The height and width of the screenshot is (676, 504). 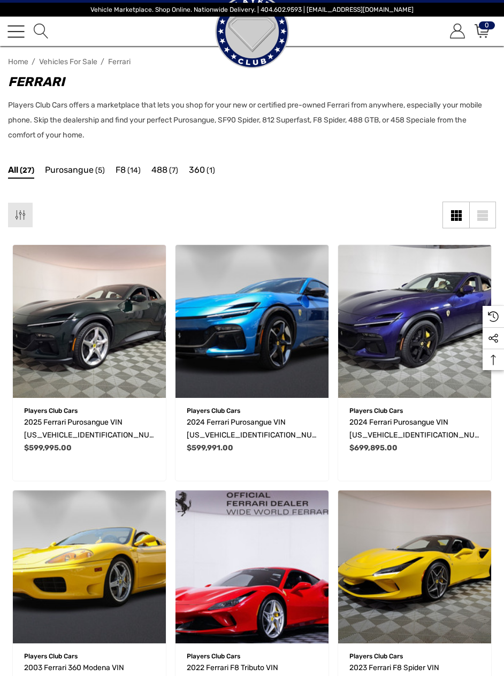 What do you see at coordinates (89, 321) in the screenshot?
I see `img: For Sale: 2025 Ferrari Purosangue VIN ZSG06VTA9S0319580` at bounding box center [89, 321].